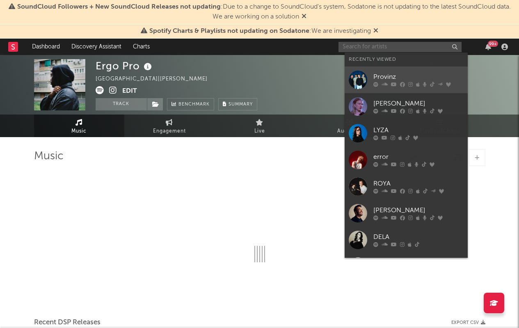 The width and height of the screenshot is (519, 328). I want to click on span: Spotify Charts & Playlists not updating on Sodatone, so click(229, 31).